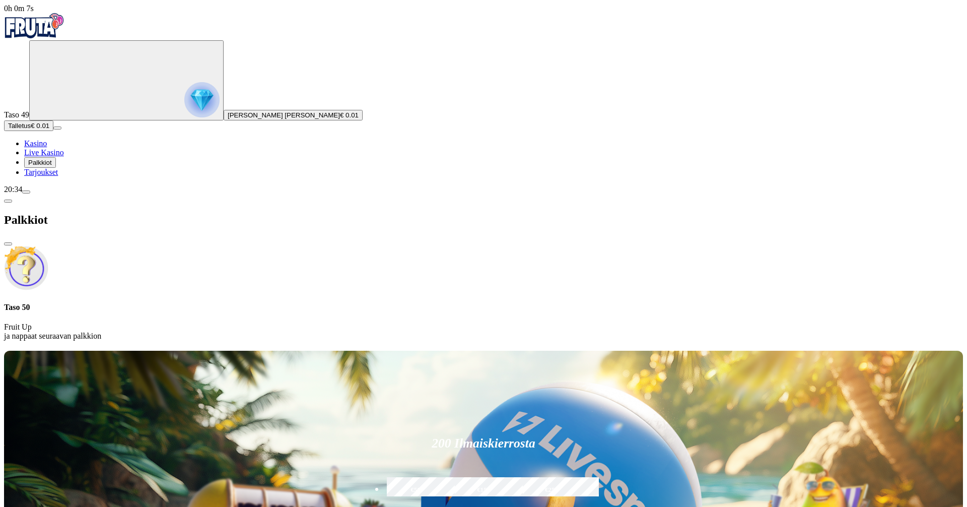  I want to click on span: Tarjoukset, so click(41, 172).